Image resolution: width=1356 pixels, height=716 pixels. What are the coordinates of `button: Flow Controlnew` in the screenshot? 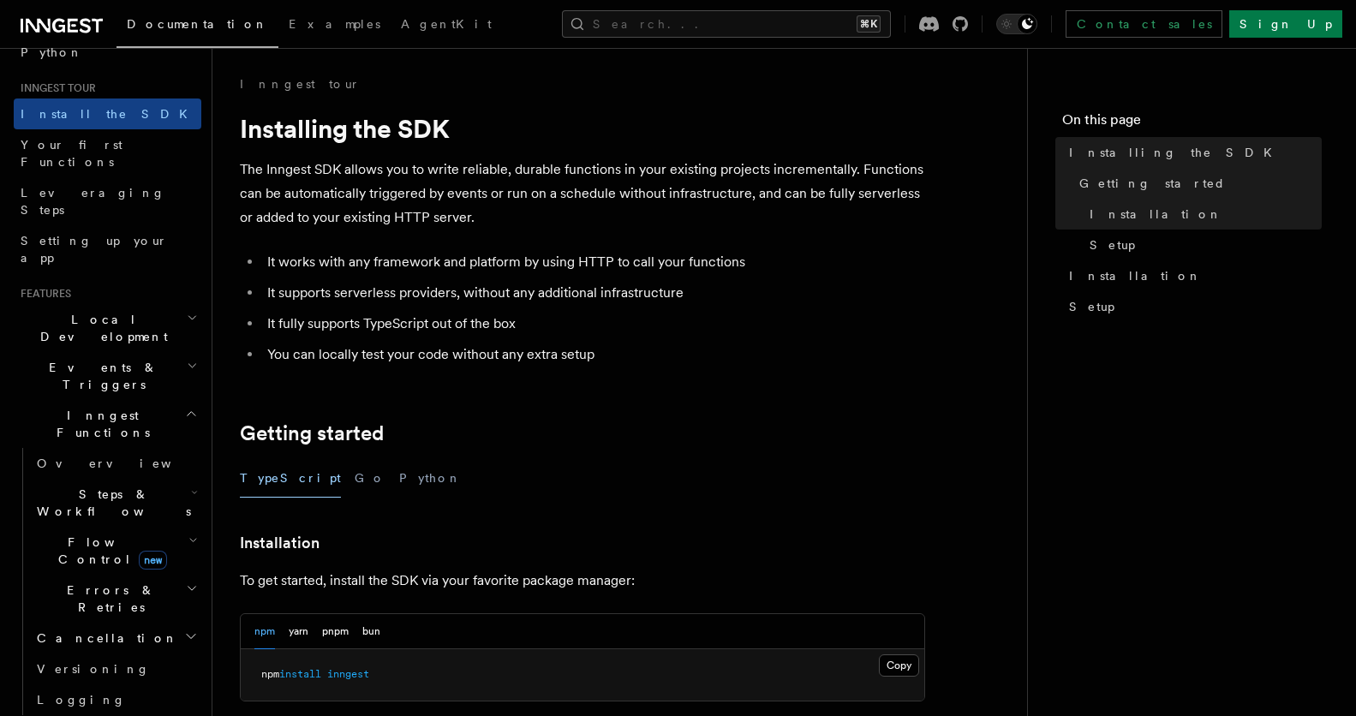 It's located at (116, 551).